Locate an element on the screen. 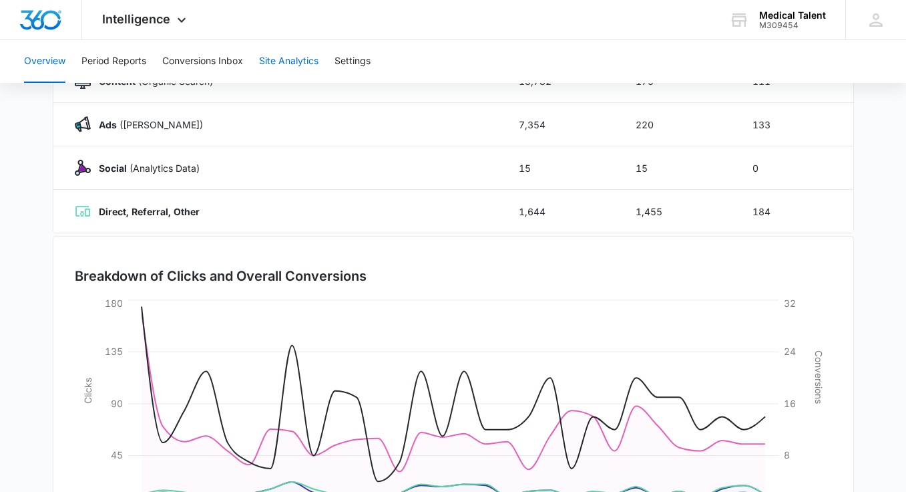 Image resolution: width=906 pixels, height=492 pixels. button: Conversions Inbox is located at coordinates (202, 61).